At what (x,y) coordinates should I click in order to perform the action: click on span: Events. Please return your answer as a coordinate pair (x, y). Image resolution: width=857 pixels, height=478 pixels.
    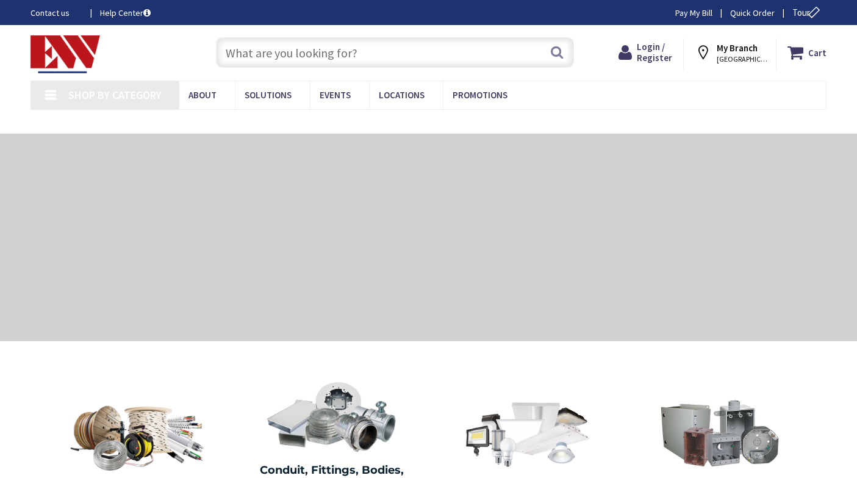
    Looking at the image, I should click on (335, 95).